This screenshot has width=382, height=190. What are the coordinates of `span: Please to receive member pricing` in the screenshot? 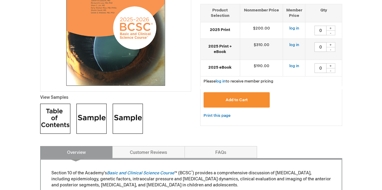 It's located at (238, 82).